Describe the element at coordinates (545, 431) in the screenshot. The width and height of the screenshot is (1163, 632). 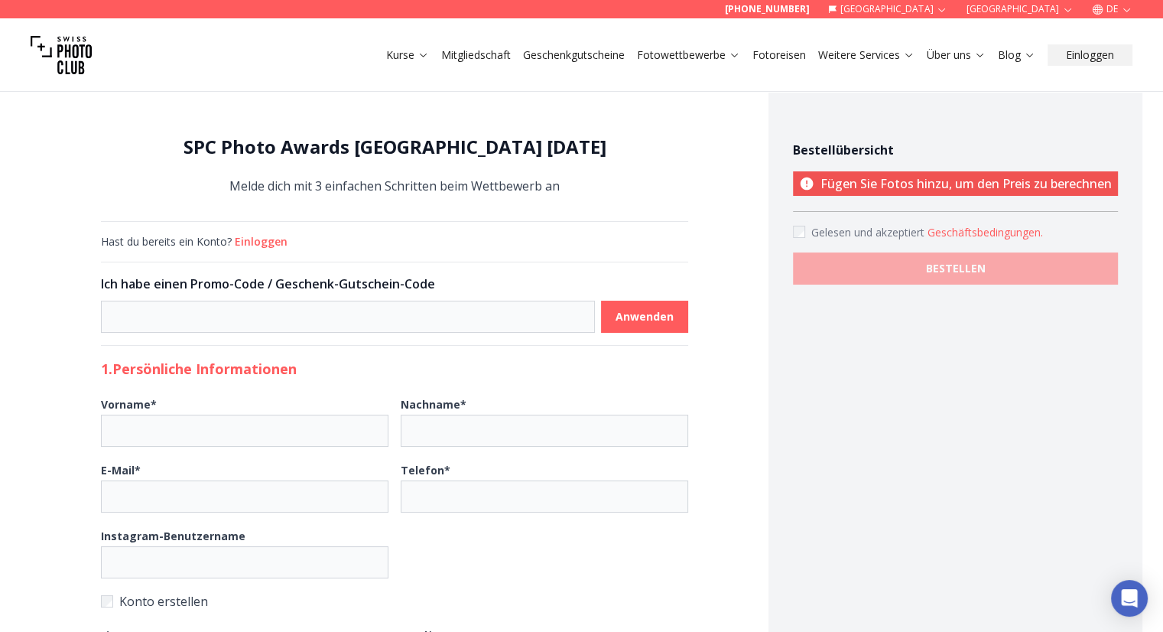
I see `input: Nachname*` at that location.